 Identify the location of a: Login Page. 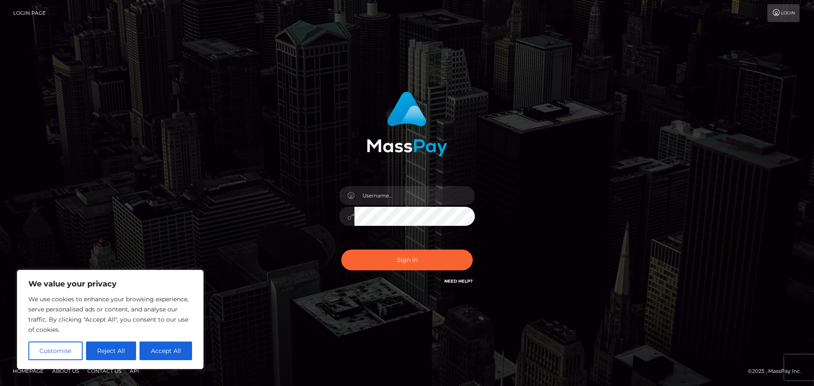
(29, 13).